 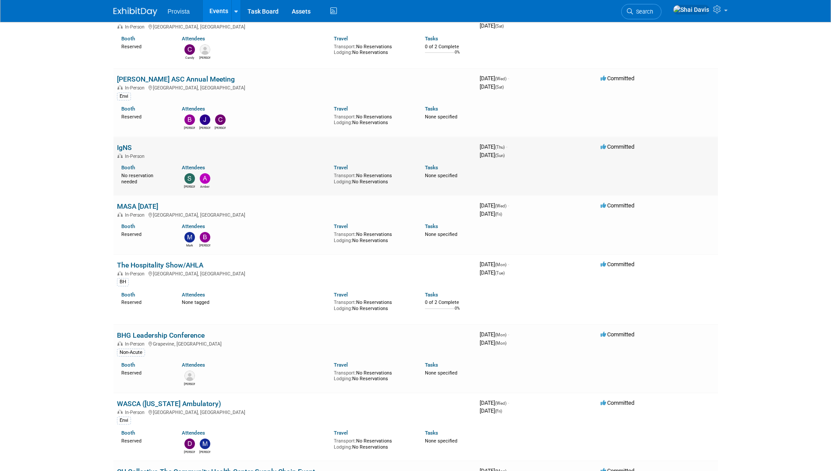 What do you see at coordinates (205, 186) in the screenshot?
I see `div: Amber Barron` at bounding box center [205, 186].